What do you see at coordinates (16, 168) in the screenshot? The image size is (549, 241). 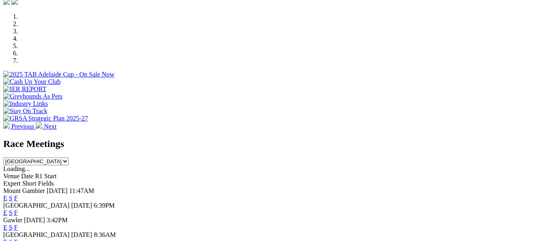 I see `span: Loading...` at bounding box center [16, 168].